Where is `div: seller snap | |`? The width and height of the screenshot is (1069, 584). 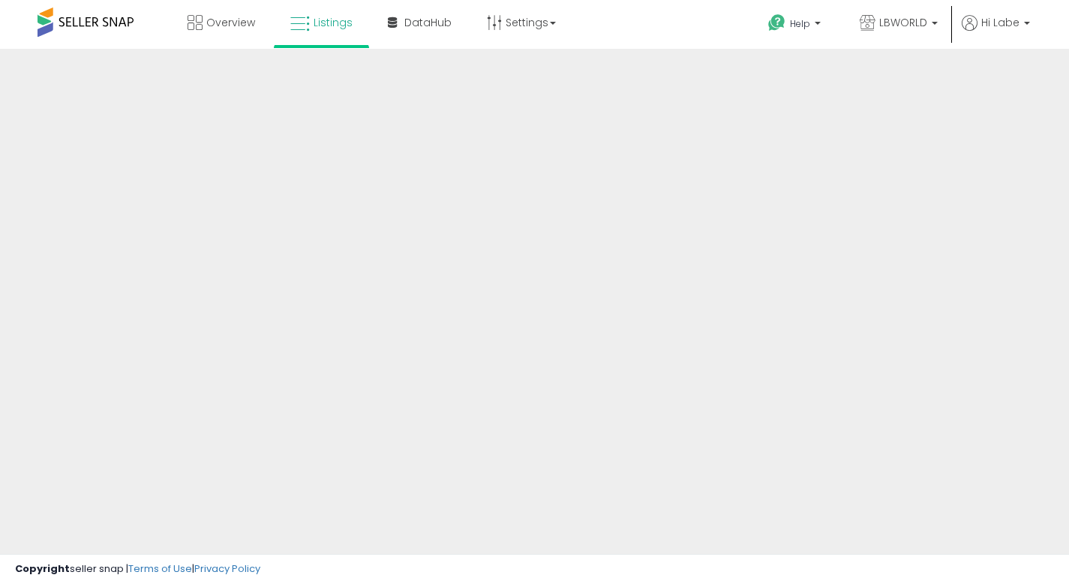
div: seller snap | | is located at coordinates (137, 569).